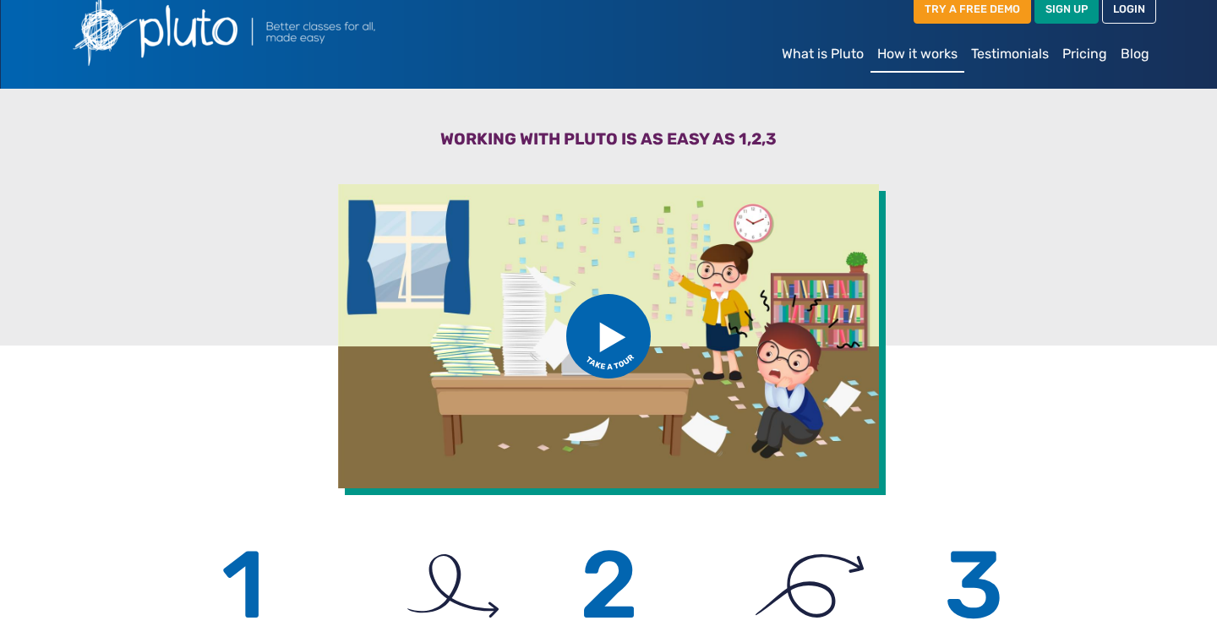 The width and height of the screenshot is (1217, 637). I want to click on img: arrow_2.svg, so click(810, 586).